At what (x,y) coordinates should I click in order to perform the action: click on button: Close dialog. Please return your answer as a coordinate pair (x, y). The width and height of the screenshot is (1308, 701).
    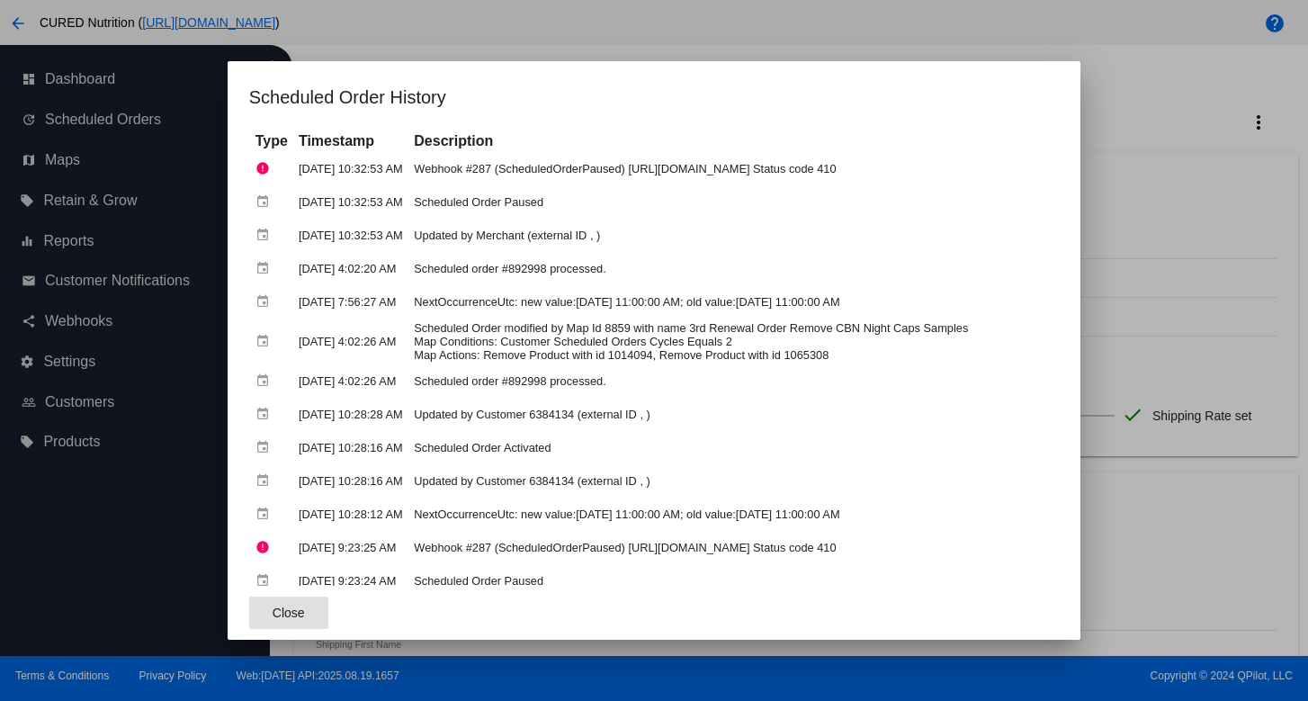
    Looking at the image, I should click on (289, 612).